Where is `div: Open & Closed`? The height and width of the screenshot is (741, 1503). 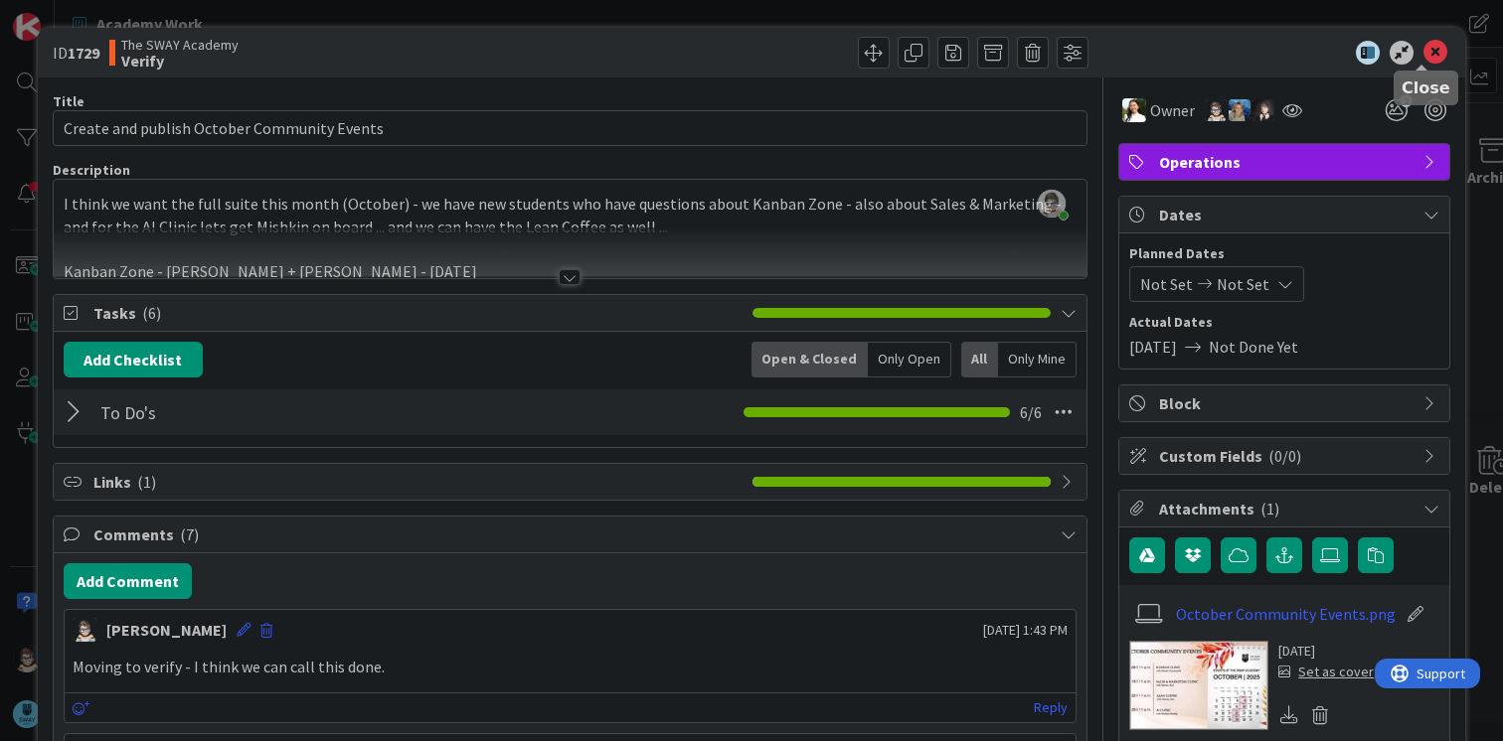
div: Open & Closed is located at coordinates (809, 360).